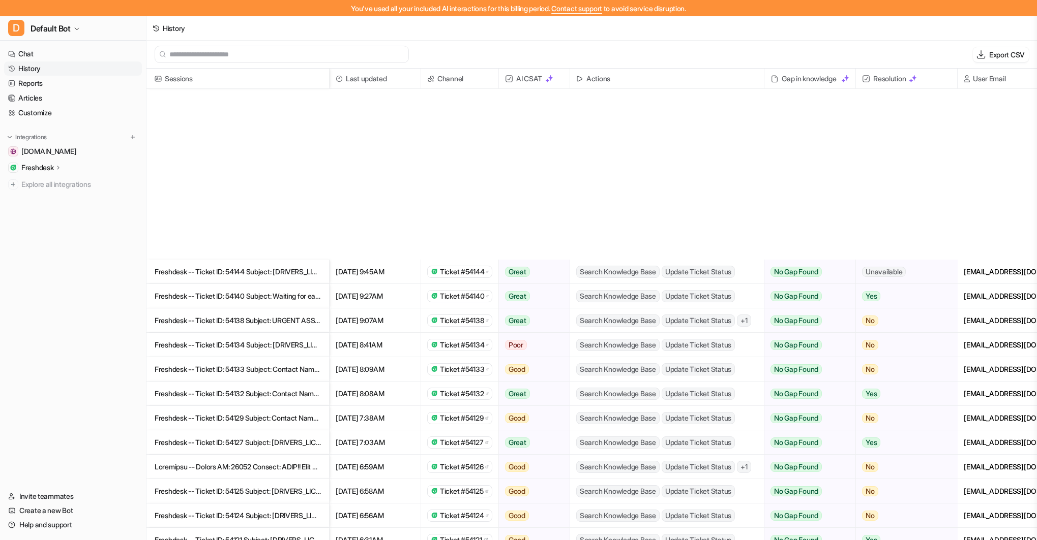  Describe the element at coordinates (460, 370) in the screenshot. I see `a: Ticket #54133` at that location.